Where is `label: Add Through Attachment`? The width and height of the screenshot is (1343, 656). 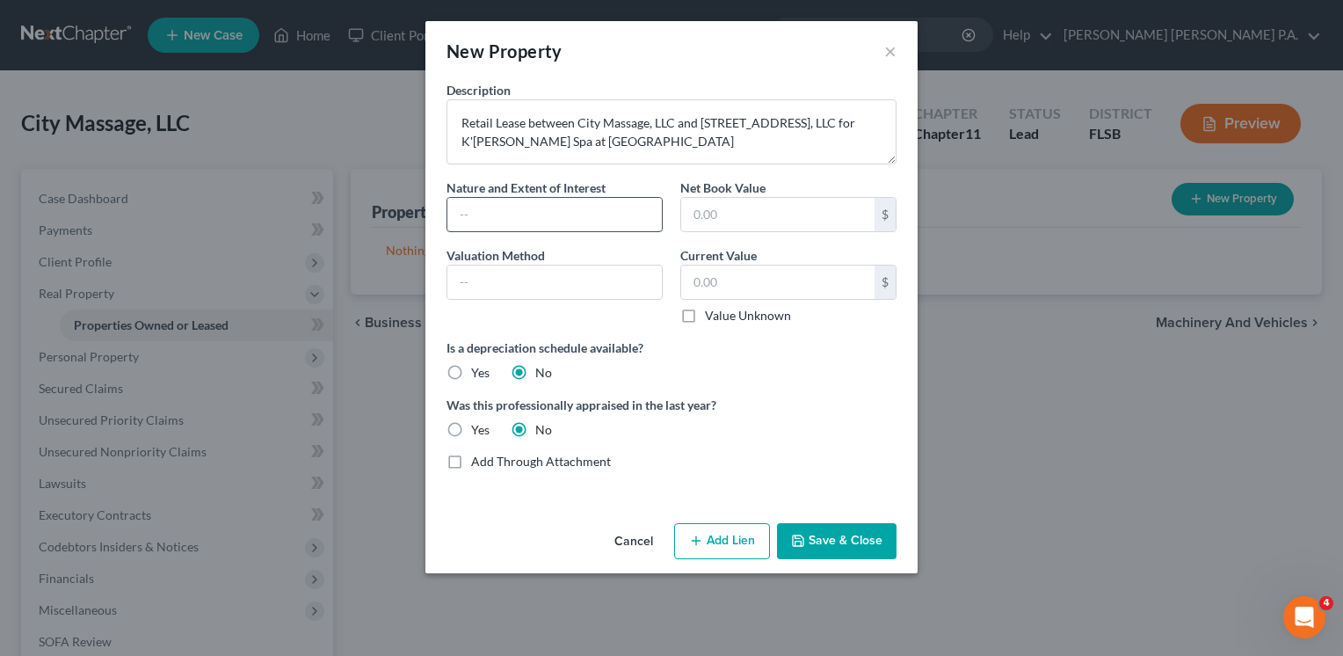
label: Add Through Attachment is located at coordinates (540, 461).